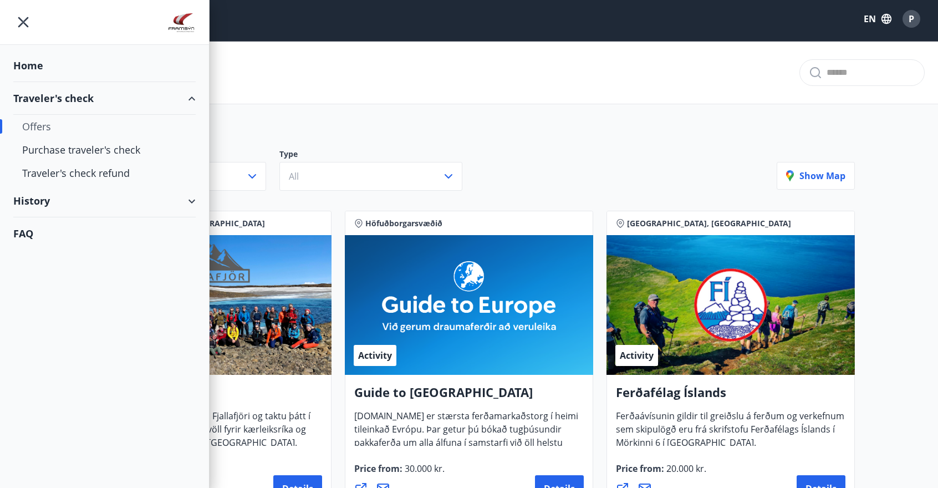 The height and width of the screenshot is (488, 938). What do you see at coordinates (911, 19) in the screenshot?
I see `button: P` at bounding box center [911, 19].